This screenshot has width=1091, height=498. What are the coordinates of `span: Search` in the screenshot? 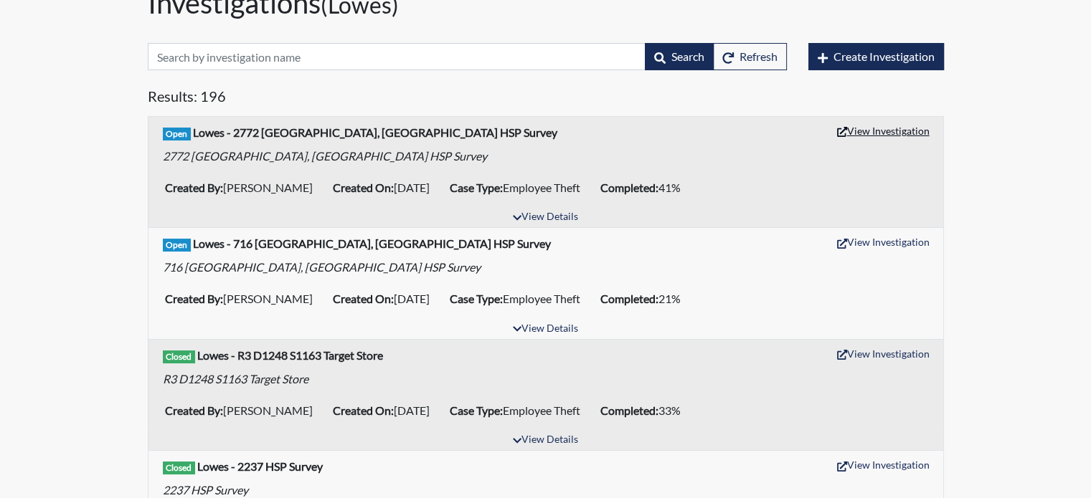 It's located at (688, 56).